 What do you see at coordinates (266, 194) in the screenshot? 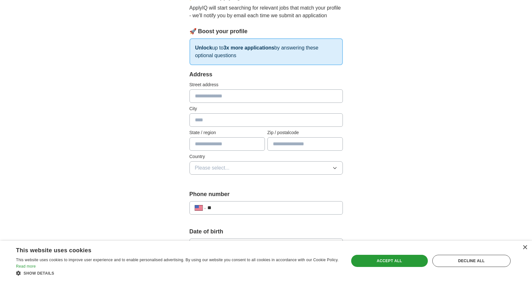
I see `label: Phone number` at bounding box center [266, 194].